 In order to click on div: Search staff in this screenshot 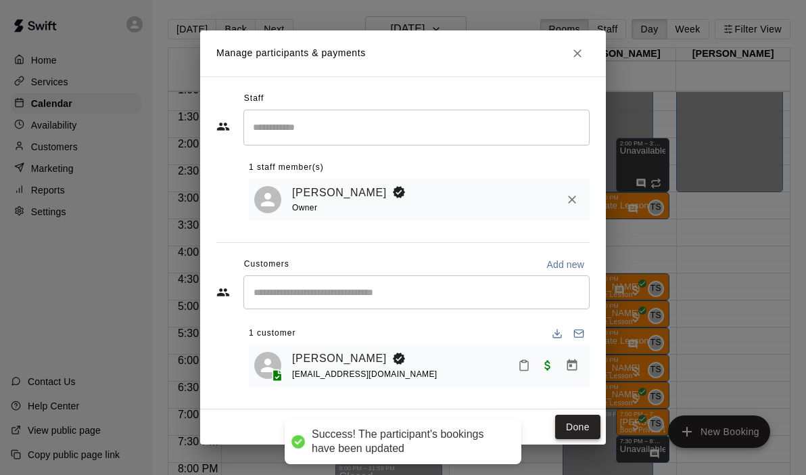, I will do `click(416, 127)`.